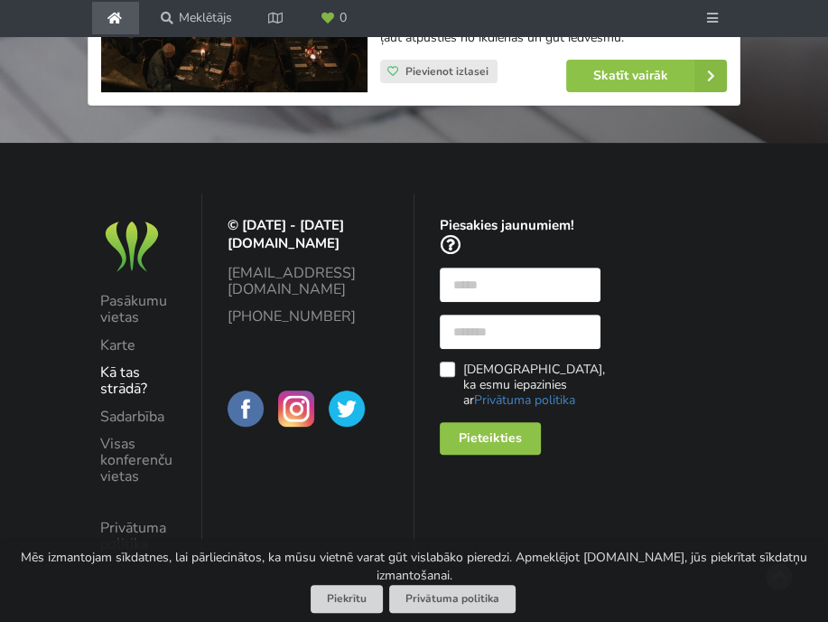 This screenshot has width=828, height=622. What do you see at coordinates (347, 598) in the screenshot?
I see `button: Piekrītu` at bounding box center [347, 598].